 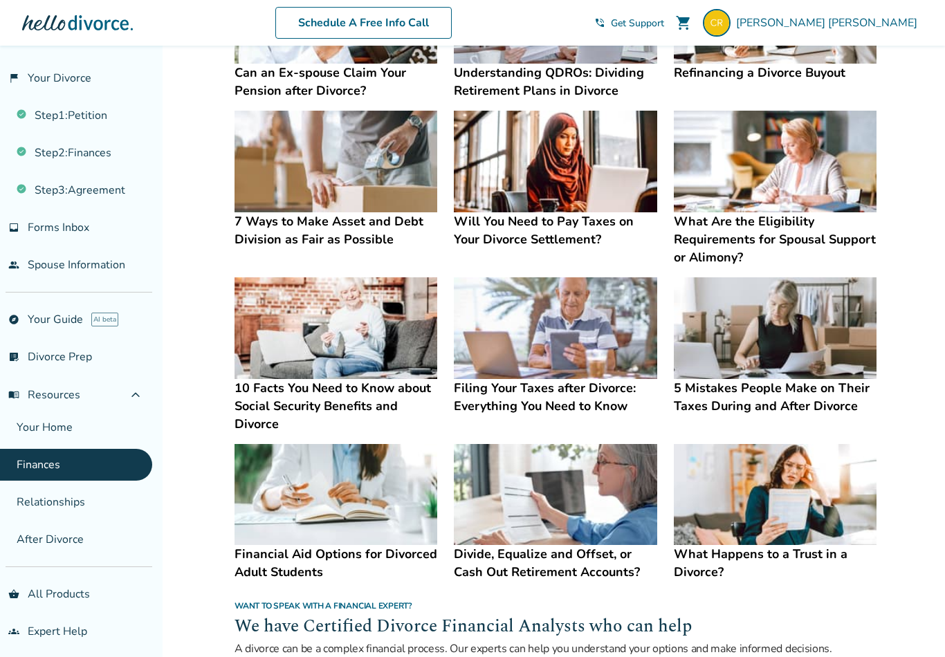 I want to click on span: shopping_basket, so click(x=14, y=594).